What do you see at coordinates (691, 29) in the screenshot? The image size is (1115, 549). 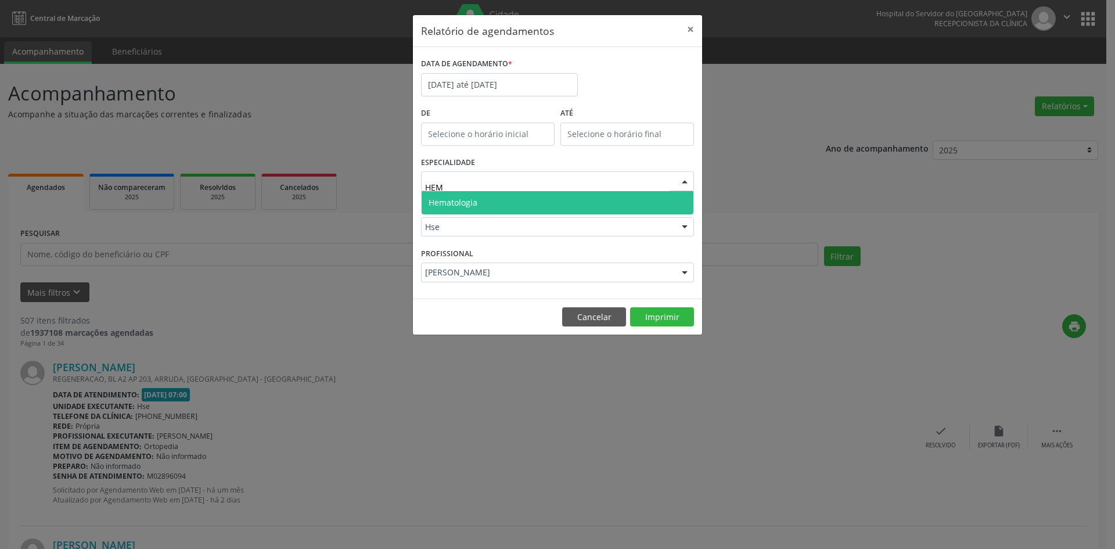 I see `button: Close` at bounding box center [691, 29].